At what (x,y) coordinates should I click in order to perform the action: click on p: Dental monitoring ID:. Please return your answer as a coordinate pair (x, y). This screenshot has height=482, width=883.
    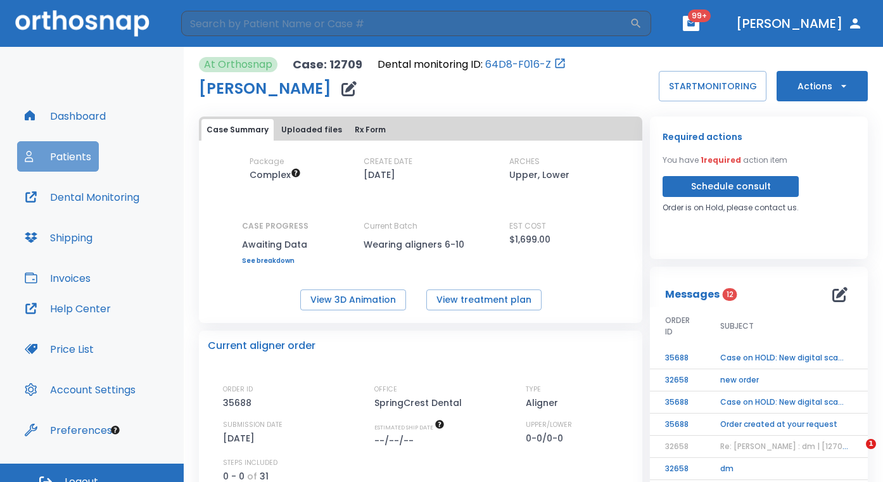
    Looking at the image, I should click on (430, 65).